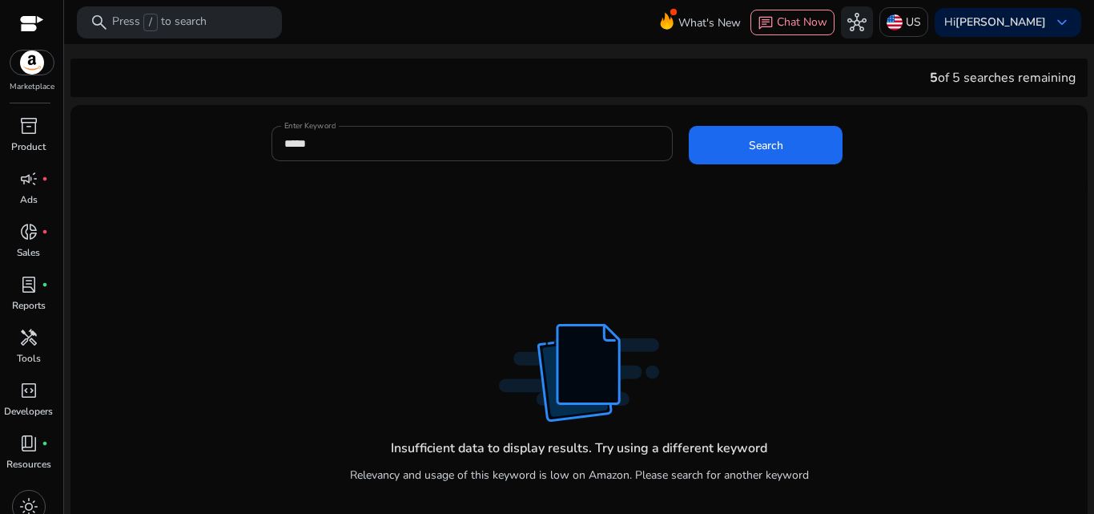  I want to click on p: Tools, so click(29, 358).